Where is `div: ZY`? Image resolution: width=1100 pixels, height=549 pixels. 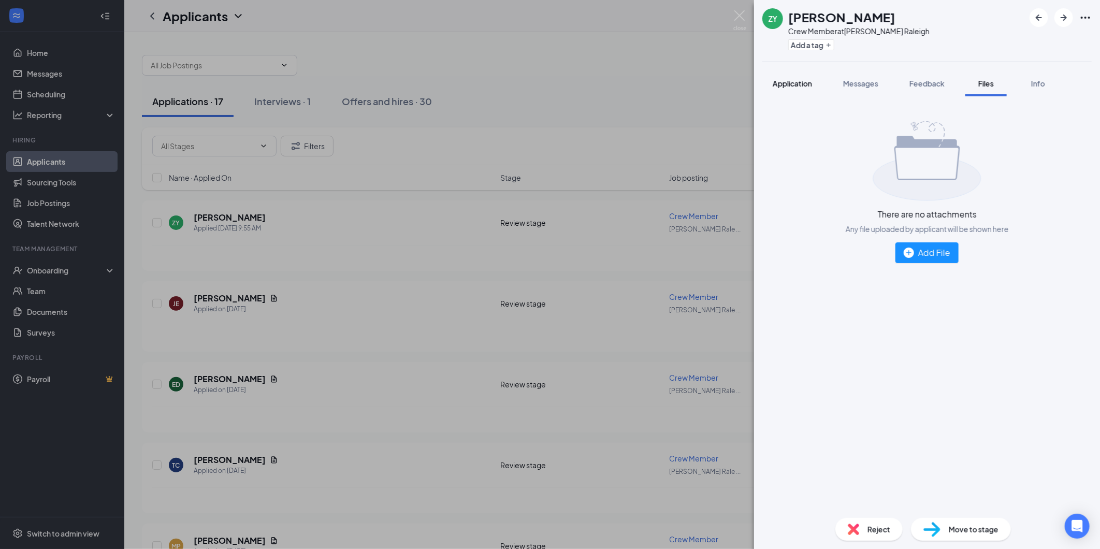 div: ZY is located at coordinates (773, 19).